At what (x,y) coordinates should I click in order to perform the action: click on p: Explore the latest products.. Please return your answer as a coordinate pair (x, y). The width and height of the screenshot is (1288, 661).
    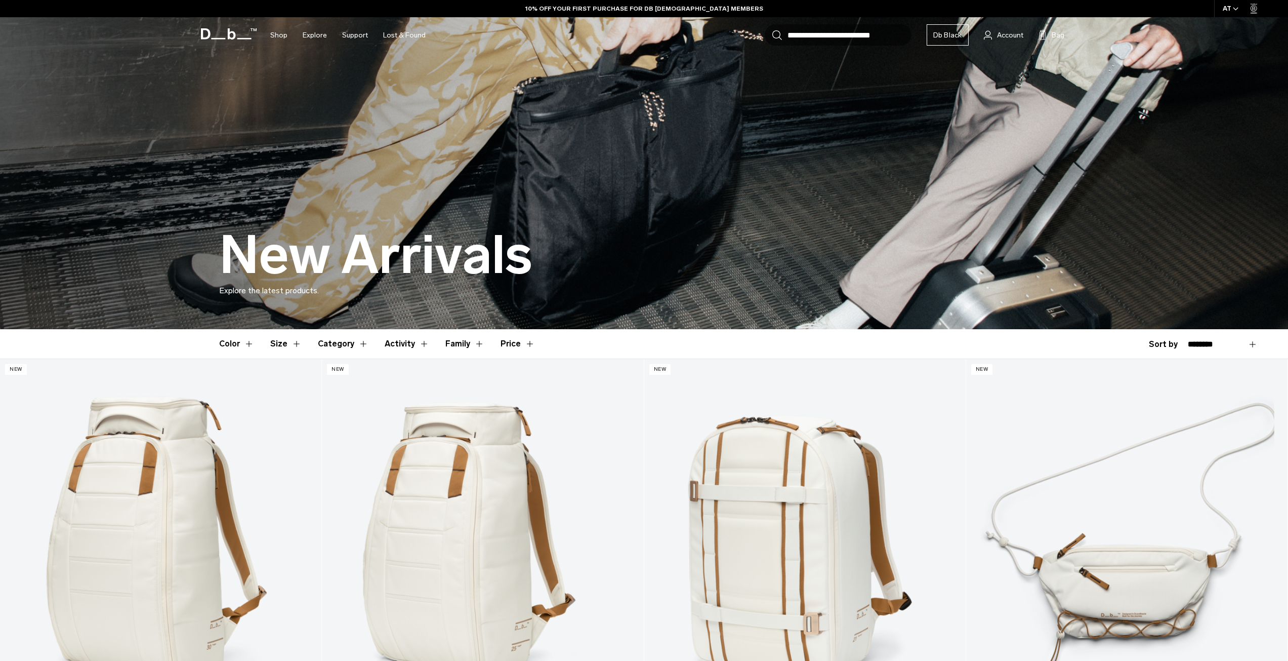
    Looking at the image, I should click on (644, 291).